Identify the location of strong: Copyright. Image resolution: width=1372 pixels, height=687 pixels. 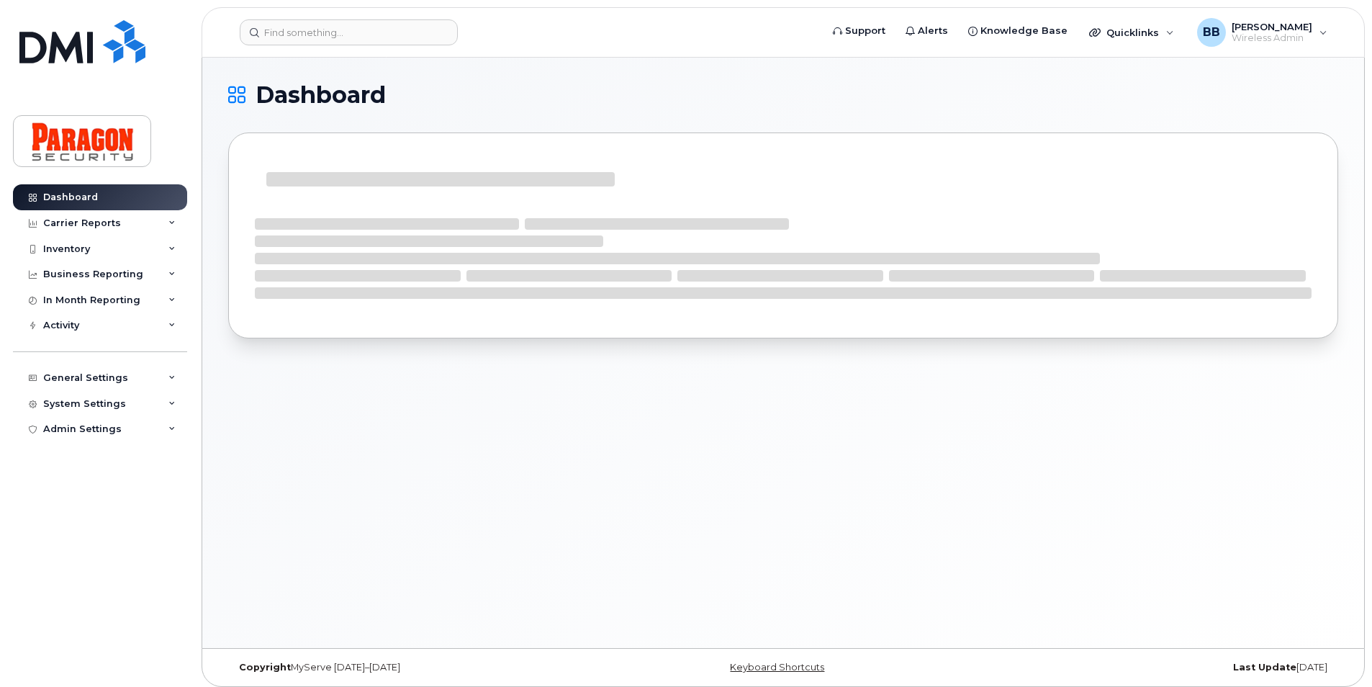
(265, 666).